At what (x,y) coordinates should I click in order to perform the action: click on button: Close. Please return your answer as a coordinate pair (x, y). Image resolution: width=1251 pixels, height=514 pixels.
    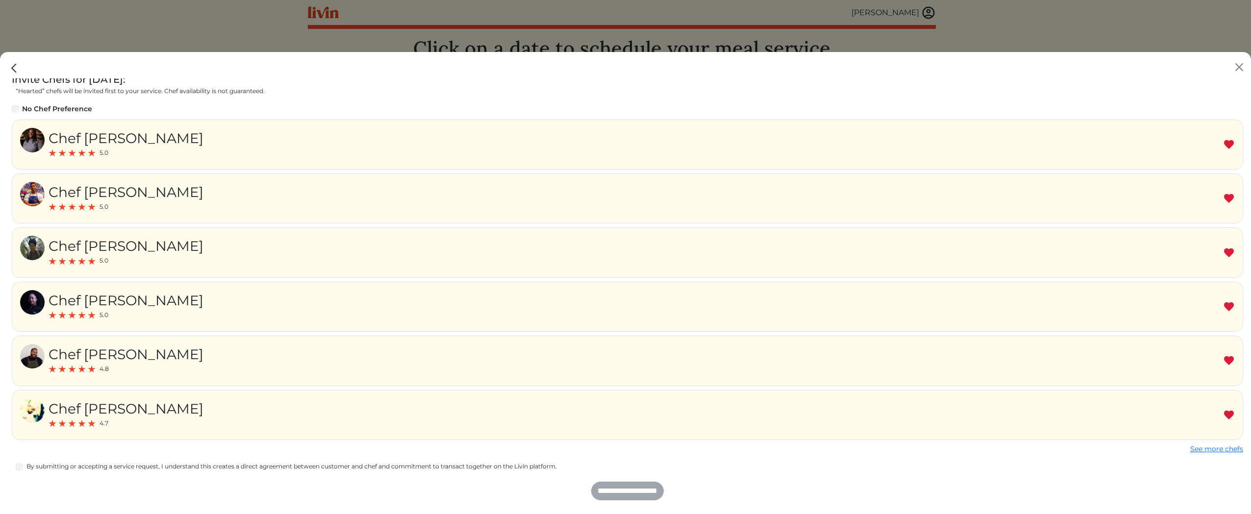
    Looking at the image, I should click on (1239, 67).